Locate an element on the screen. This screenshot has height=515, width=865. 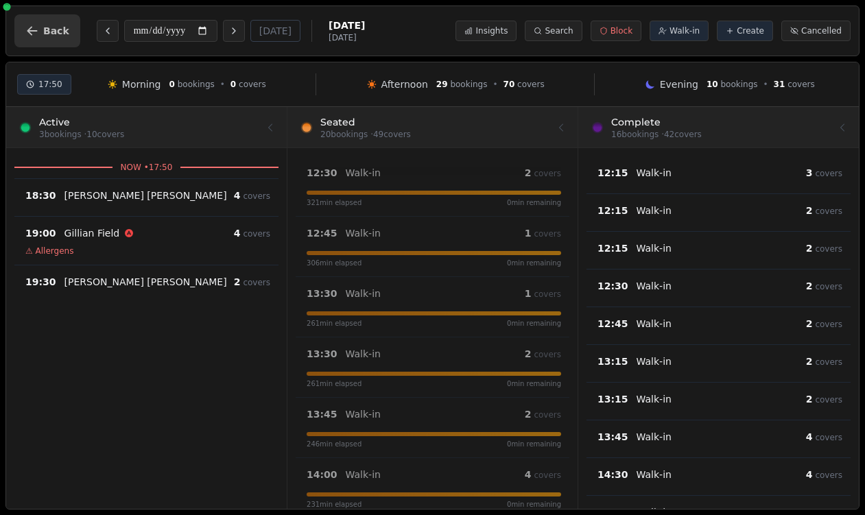
span: Afternoon is located at coordinates (405, 84).